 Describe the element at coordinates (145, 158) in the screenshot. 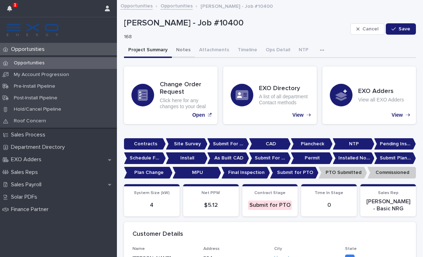

I see `p: Schedule For Install` at that location.